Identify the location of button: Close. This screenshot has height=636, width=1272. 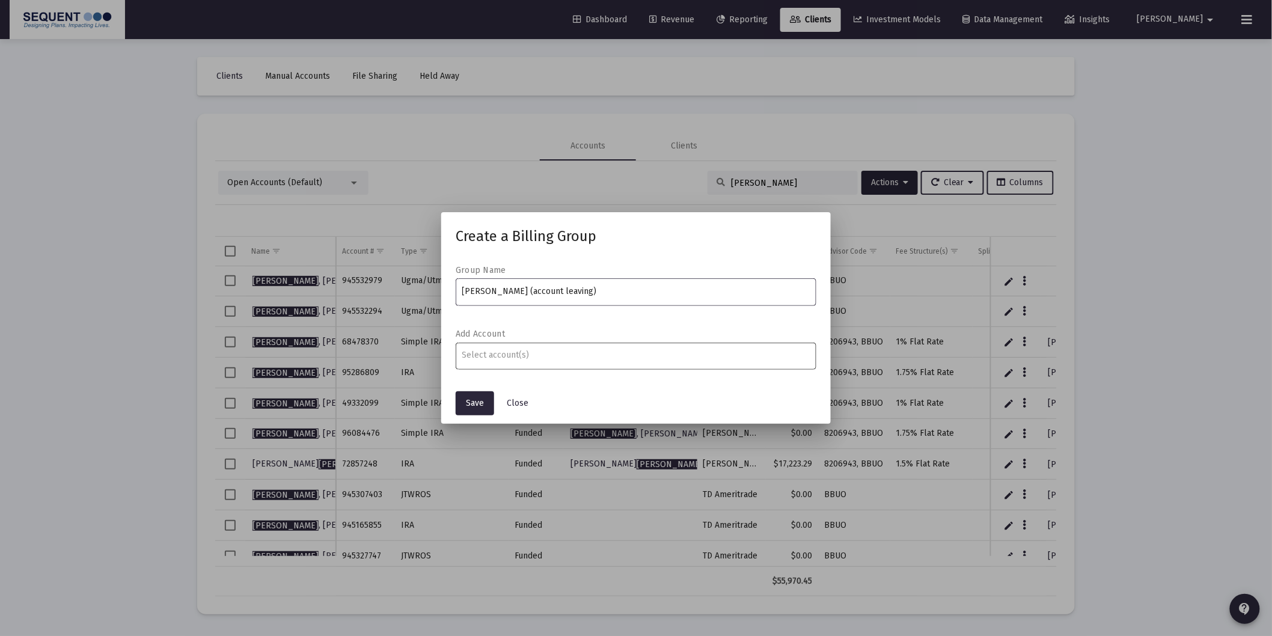
(518, 403).